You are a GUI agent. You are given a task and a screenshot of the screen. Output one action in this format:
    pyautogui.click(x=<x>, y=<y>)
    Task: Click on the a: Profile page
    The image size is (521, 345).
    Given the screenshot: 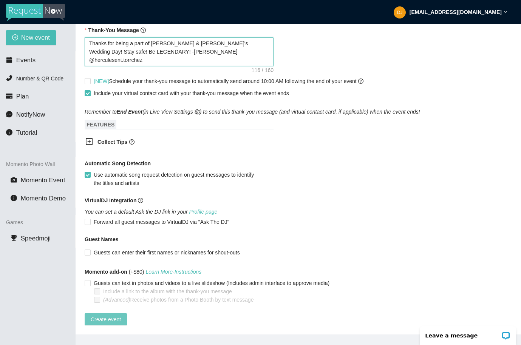 What is the action you would take?
    pyautogui.click(x=203, y=212)
    